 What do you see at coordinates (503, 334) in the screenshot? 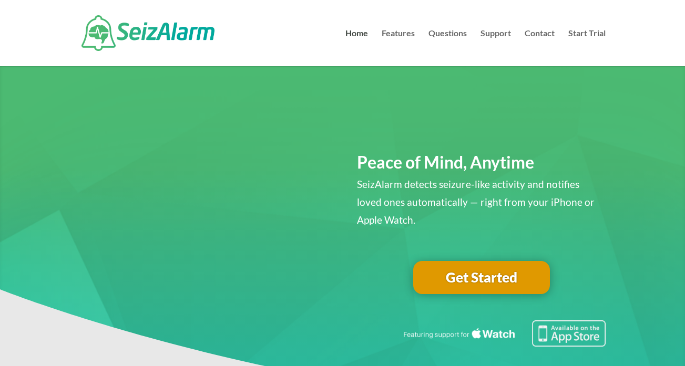
I see `img: Seizure detection available in the Apple App Store.` at bounding box center [503, 334].